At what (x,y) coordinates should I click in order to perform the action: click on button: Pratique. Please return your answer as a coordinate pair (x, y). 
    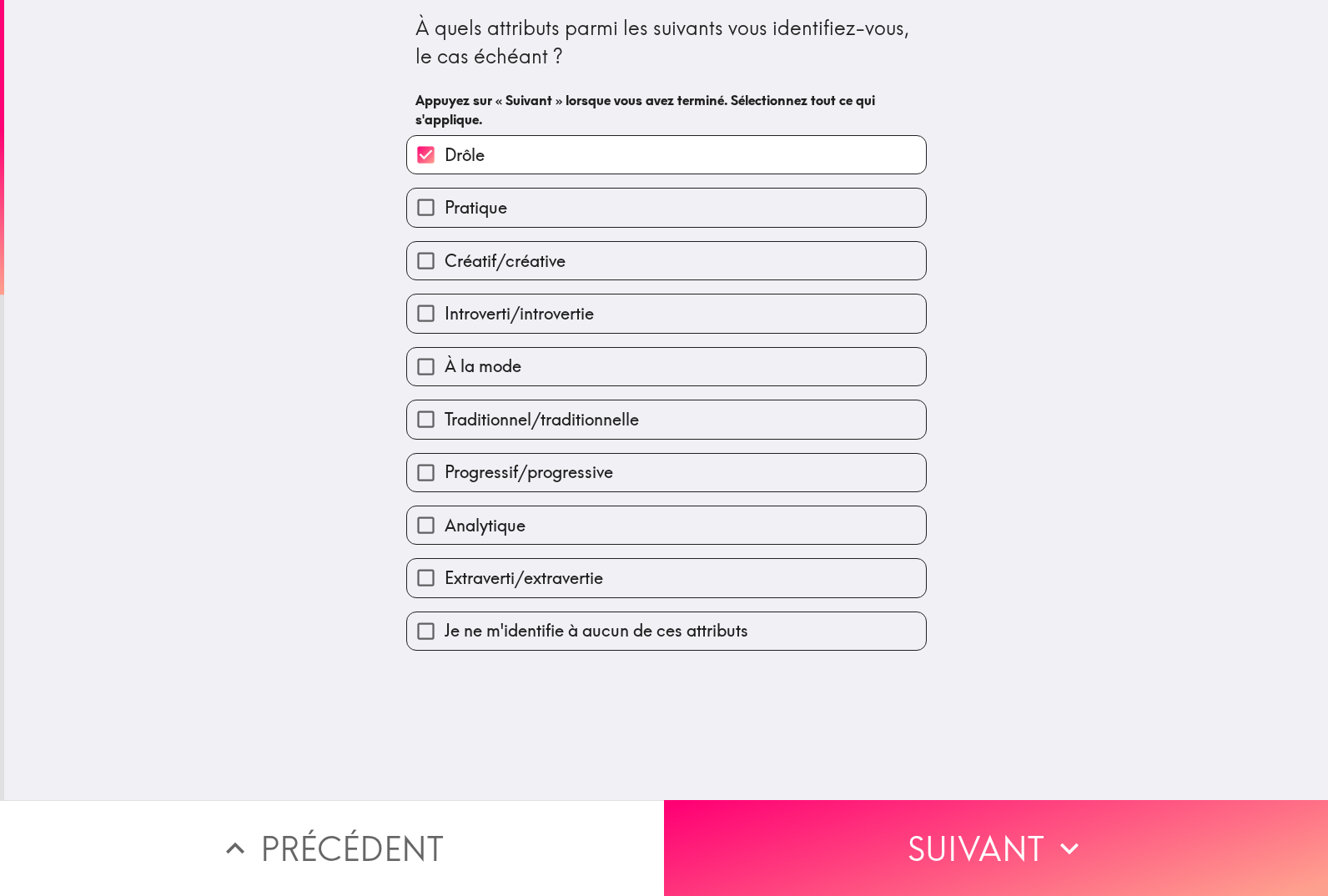
    Looking at the image, I should click on (667, 207).